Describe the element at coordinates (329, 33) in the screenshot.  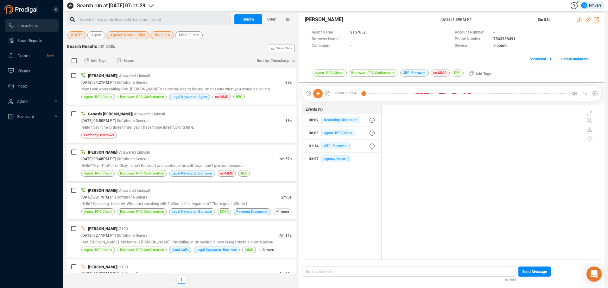
I see `span: Agent Name :` at that location.